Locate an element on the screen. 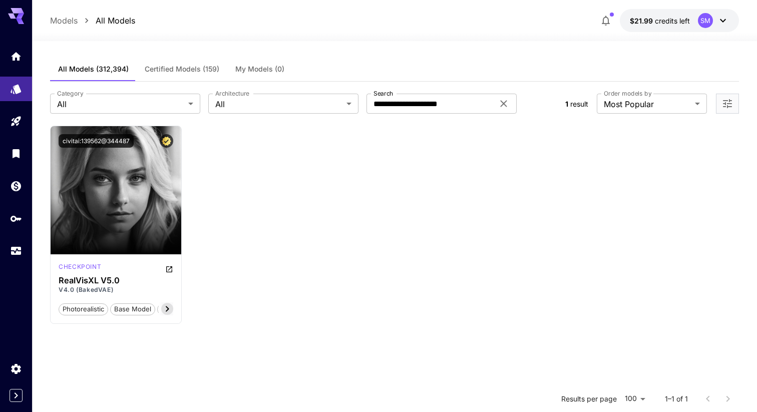 The height and width of the screenshot is (412, 757). span: Certified Models (159) is located at coordinates (182, 69).